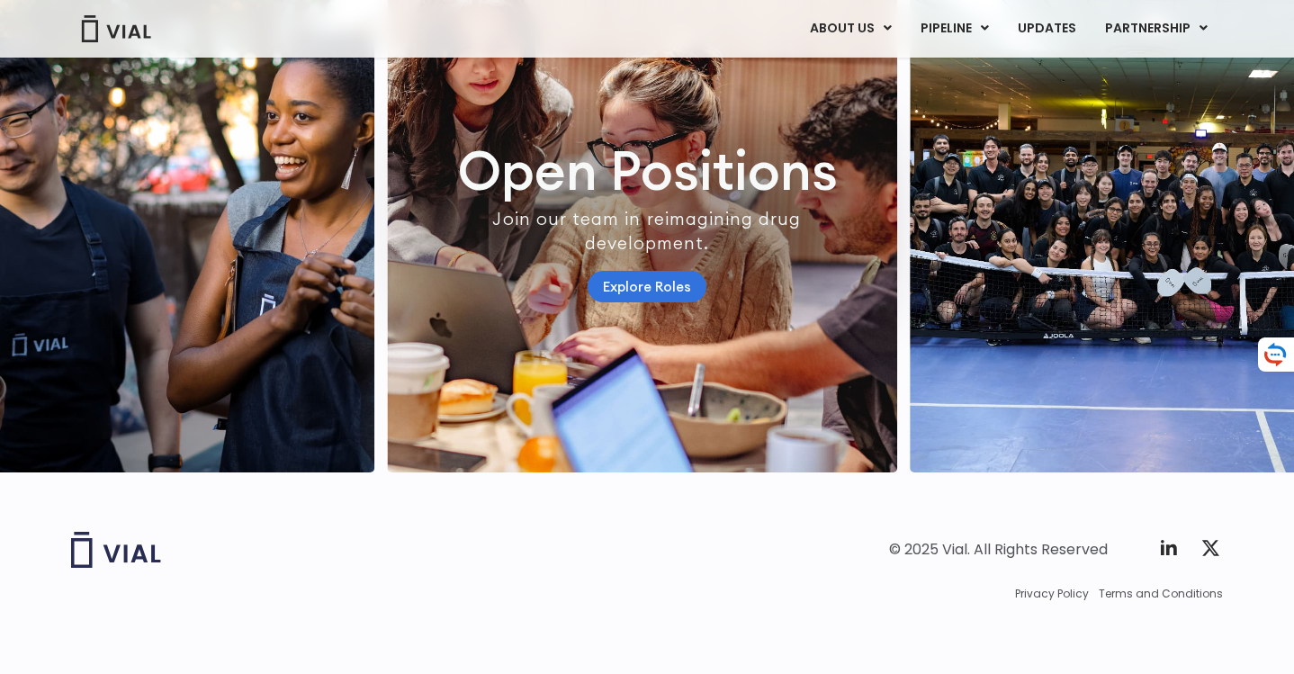 Image resolution: width=1294 pixels, height=674 pixels. I want to click on a: ABOUT USMenu Toggle, so click(851, 29).